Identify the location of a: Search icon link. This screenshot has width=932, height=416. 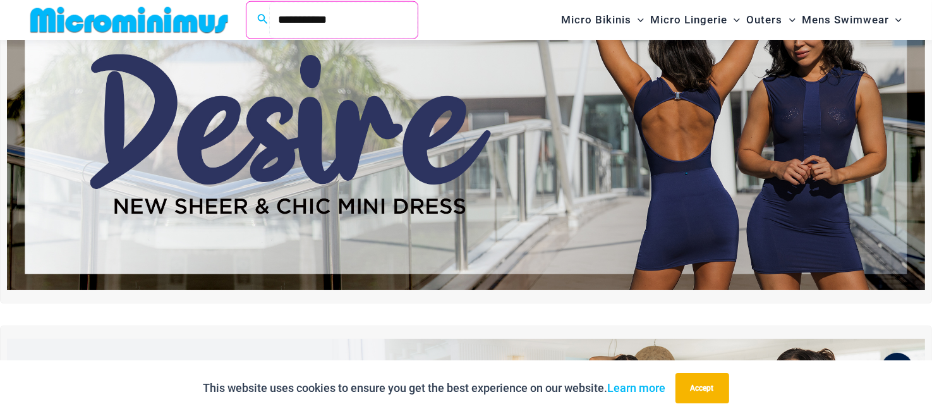
(263, 20).